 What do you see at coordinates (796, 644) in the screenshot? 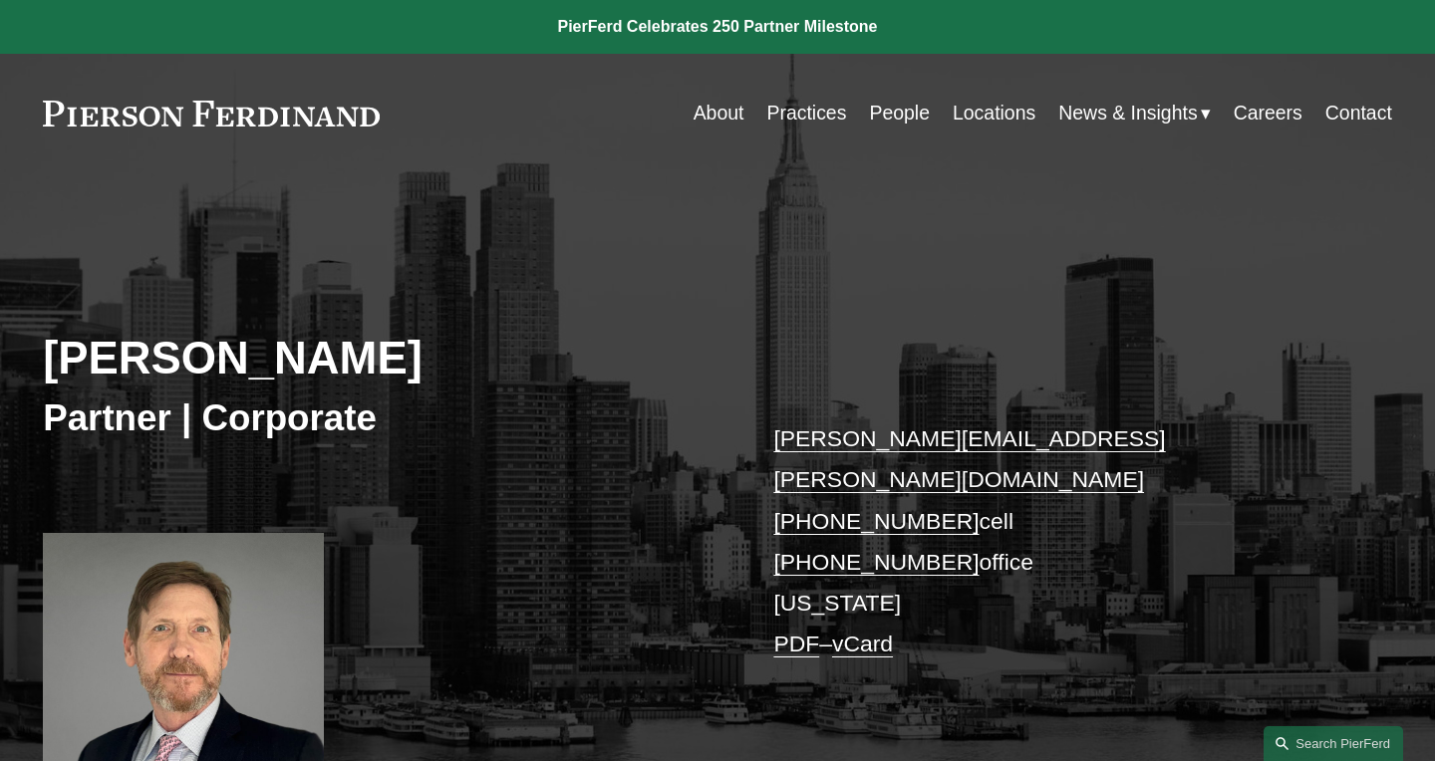
I see `a: PDF` at bounding box center [796, 644].